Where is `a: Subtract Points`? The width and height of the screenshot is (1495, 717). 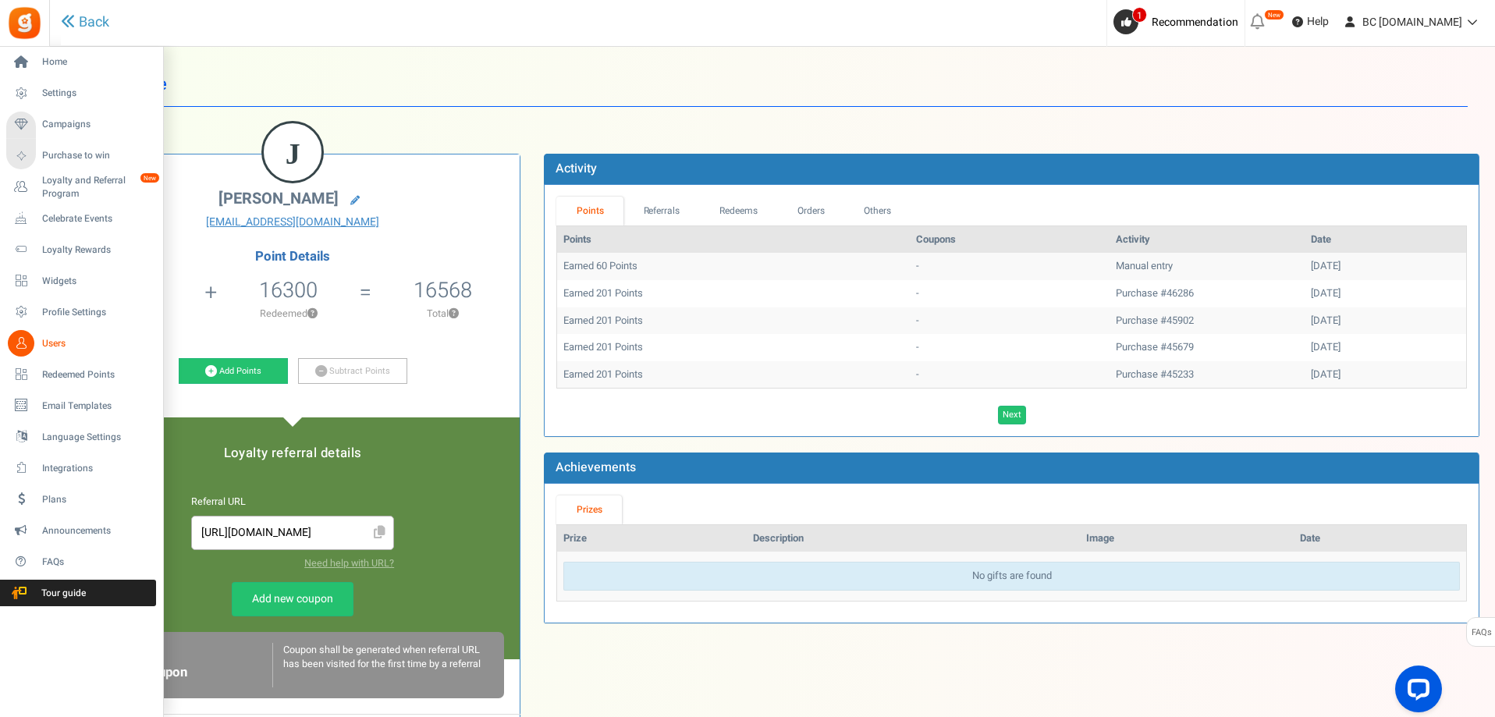
a: Subtract Points is located at coordinates (353, 371).